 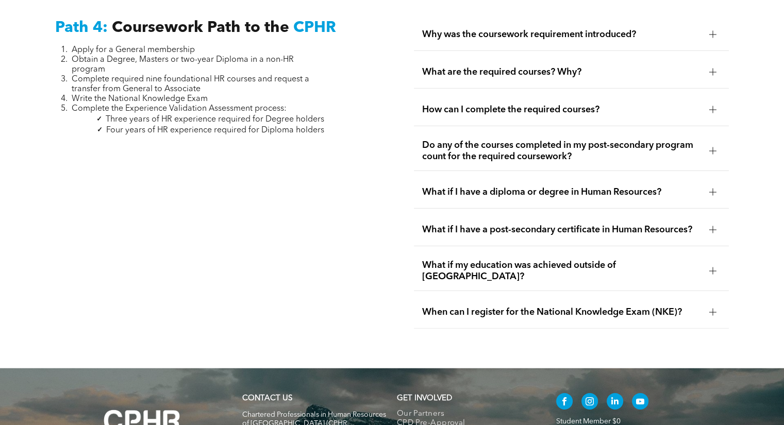 What do you see at coordinates (561, 72) in the screenshot?
I see `span: What are the required courses? Why?` at bounding box center [561, 72].